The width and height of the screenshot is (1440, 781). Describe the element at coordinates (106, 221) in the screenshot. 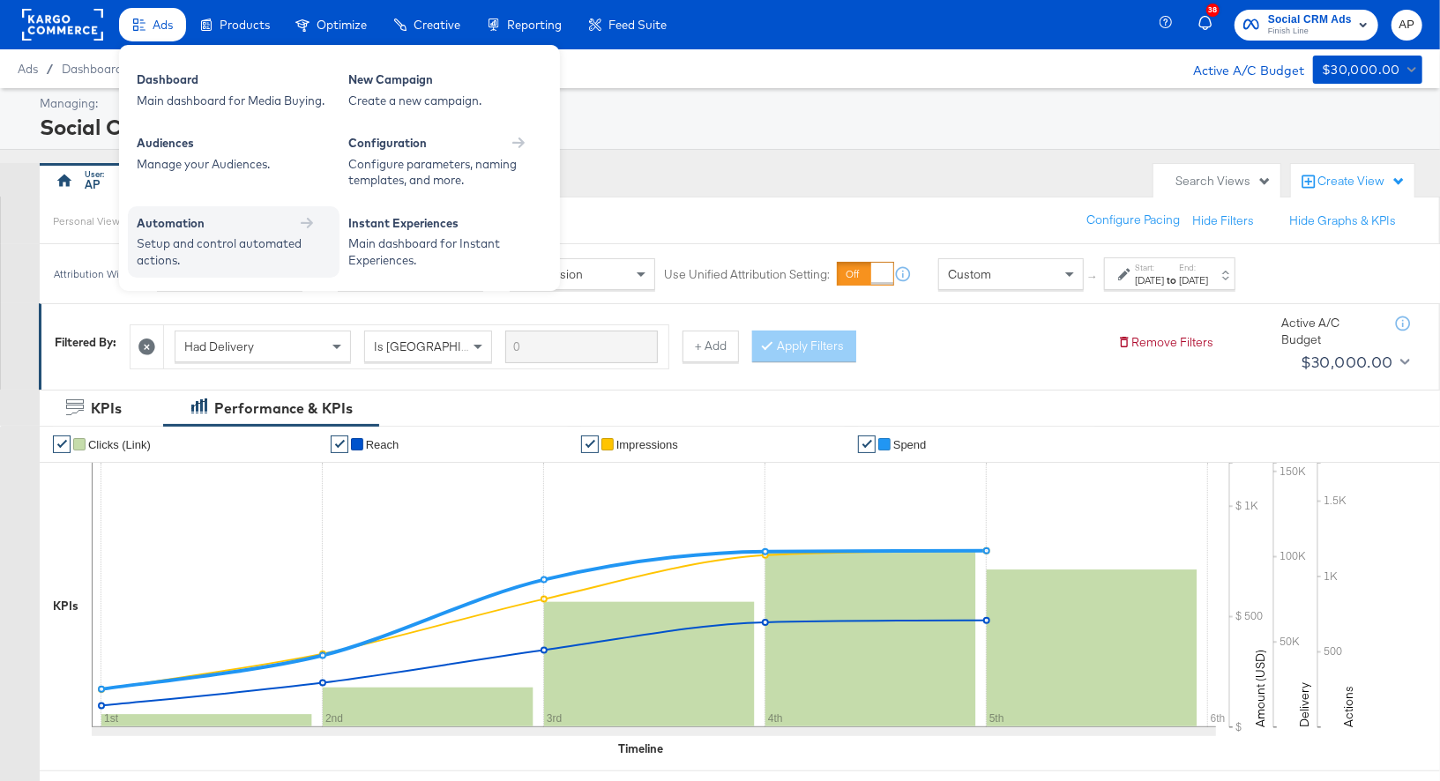

I see `div: Personal View Actions:` at that location.